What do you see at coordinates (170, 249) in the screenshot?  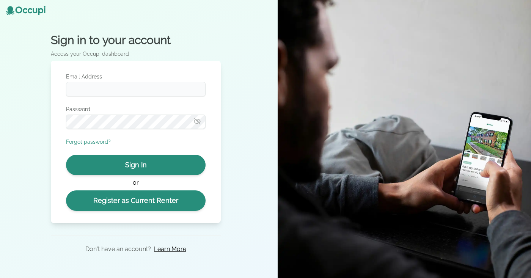 I see `a: Learn More` at bounding box center [170, 249].